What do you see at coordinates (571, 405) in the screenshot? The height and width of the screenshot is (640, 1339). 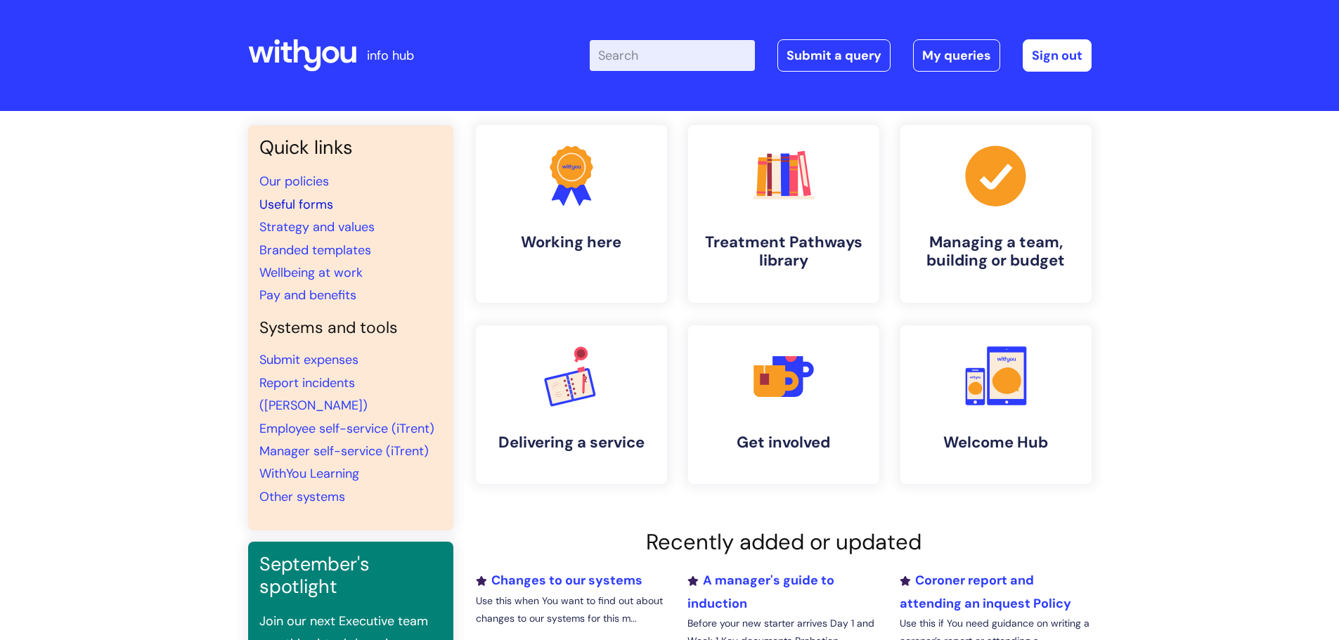 I see `a: Delivering a service` at bounding box center [571, 405].